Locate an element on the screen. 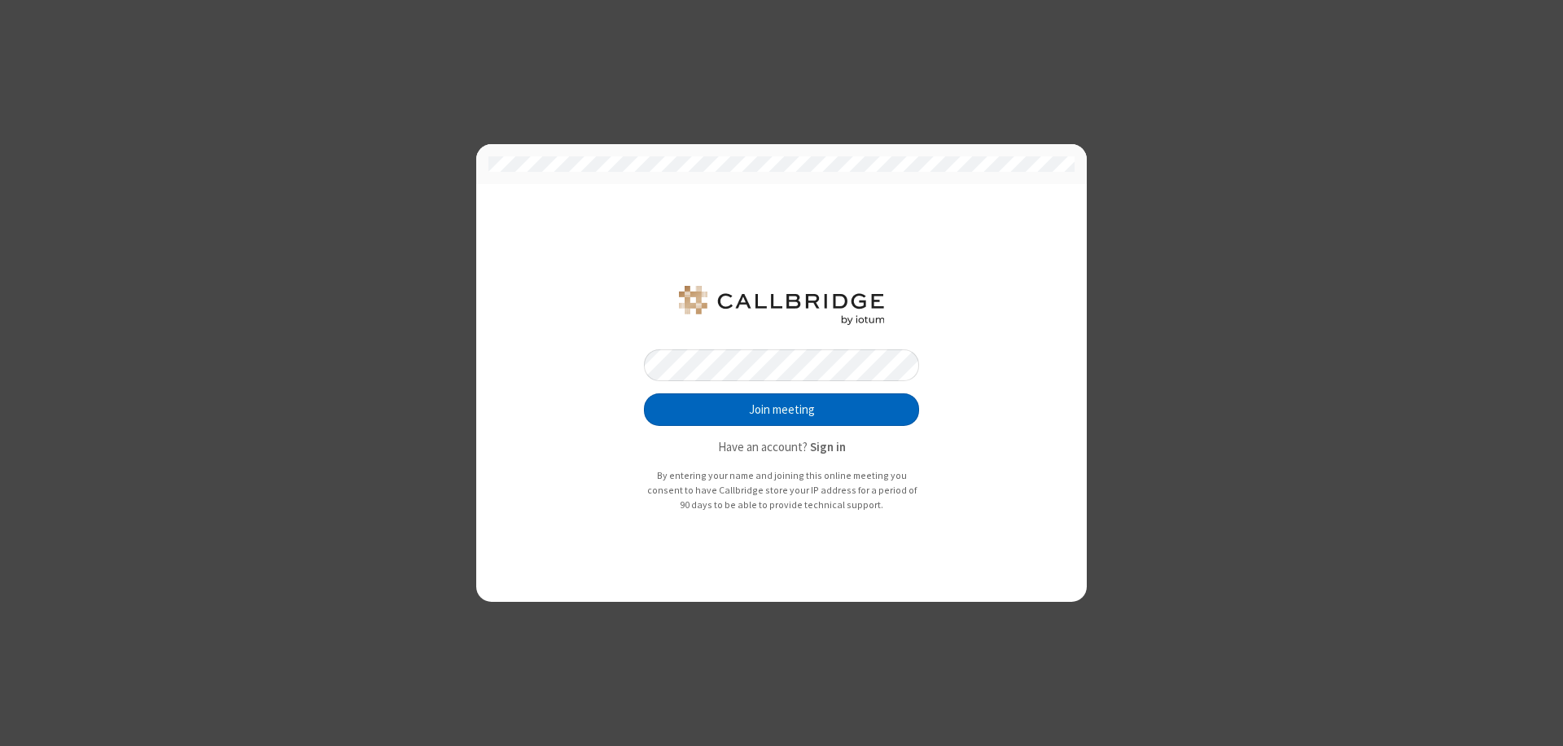  button: Sign in is located at coordinates (828, 447).